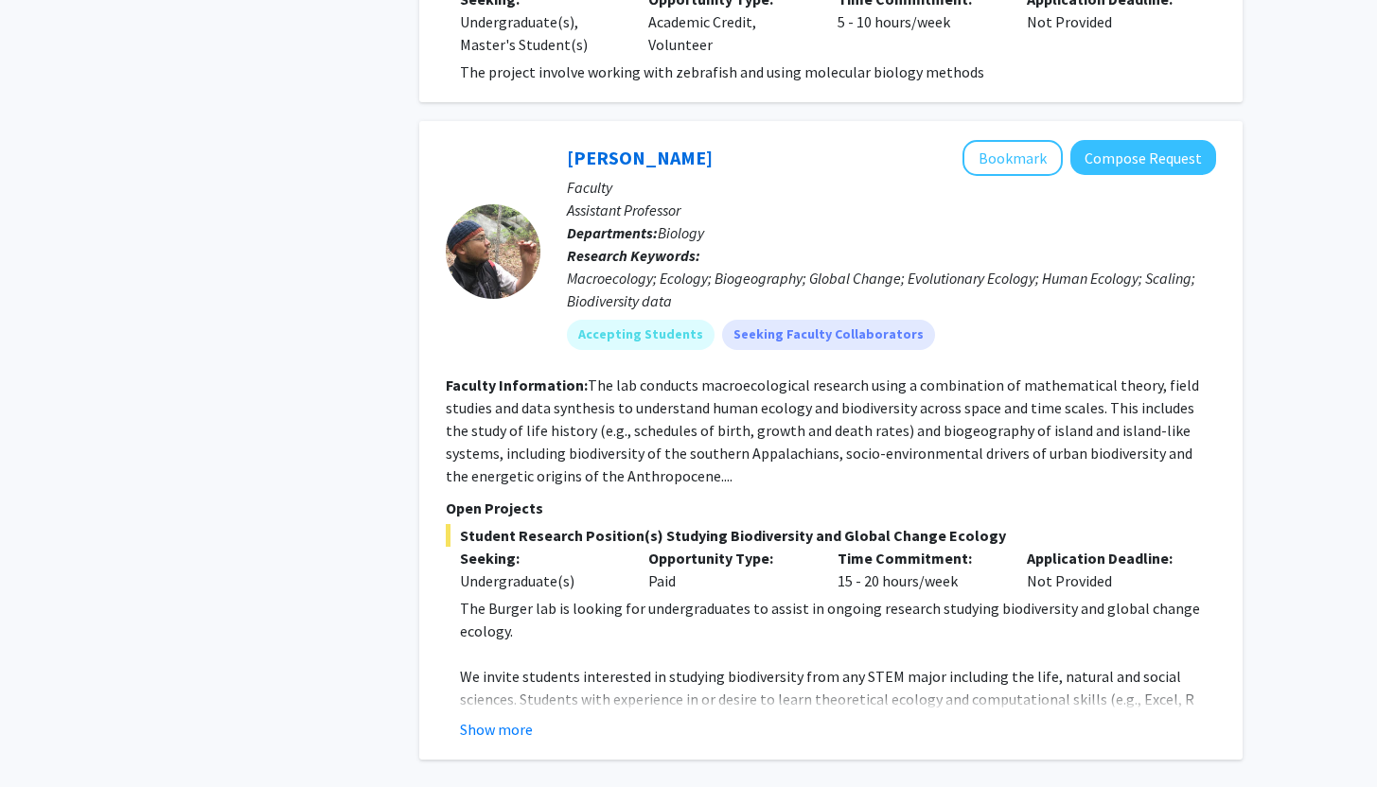  Describe the element at coordinates (728, 570) in the screenshot. I see `div: Paid` at that location.